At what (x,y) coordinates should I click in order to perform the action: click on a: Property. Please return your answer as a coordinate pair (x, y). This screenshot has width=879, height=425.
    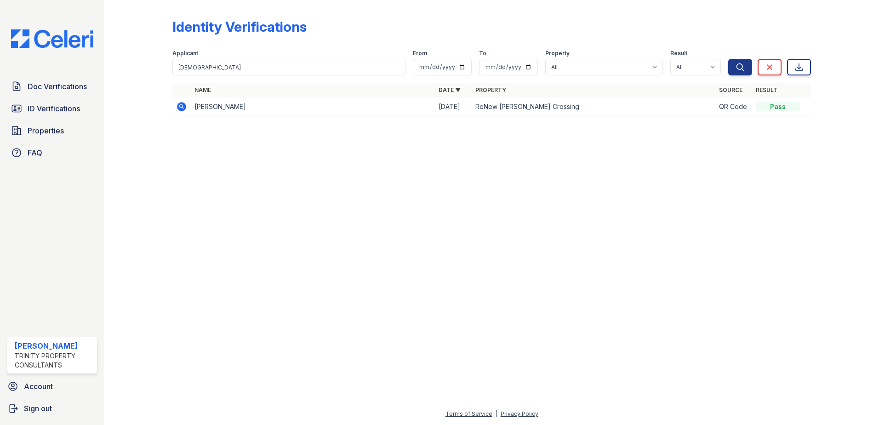
    Looking at the image, I should click on (490, 90).